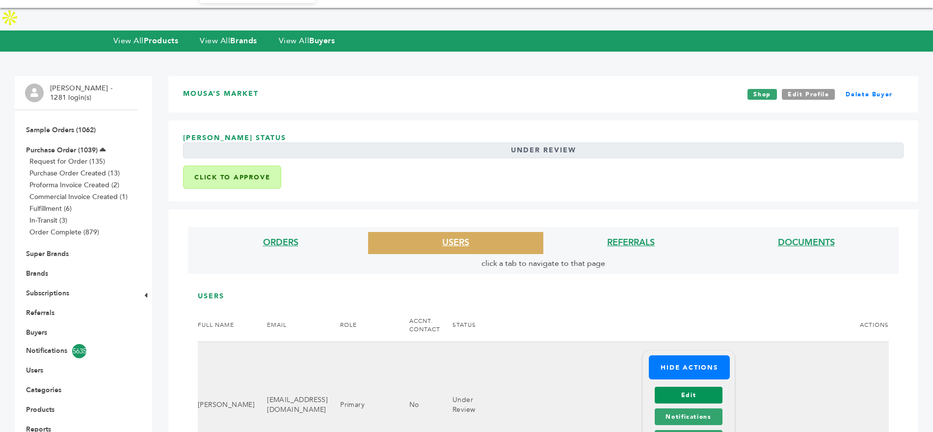 The width and height of the screenshot is (933, 432). I want to click on a: View AllBuyers, so click(307, 41).